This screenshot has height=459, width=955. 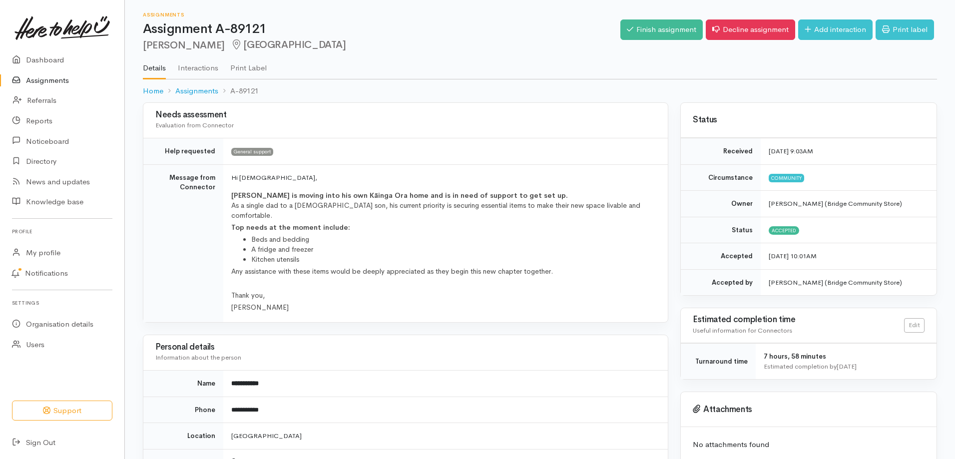 I want to click on a: Edit, so click(x=914, y=325).